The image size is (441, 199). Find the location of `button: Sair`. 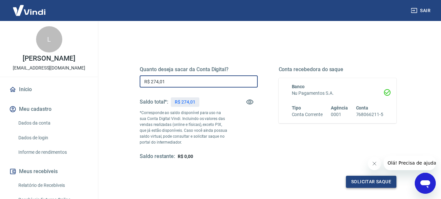

button: Sair is located at coordinates (422, 10).